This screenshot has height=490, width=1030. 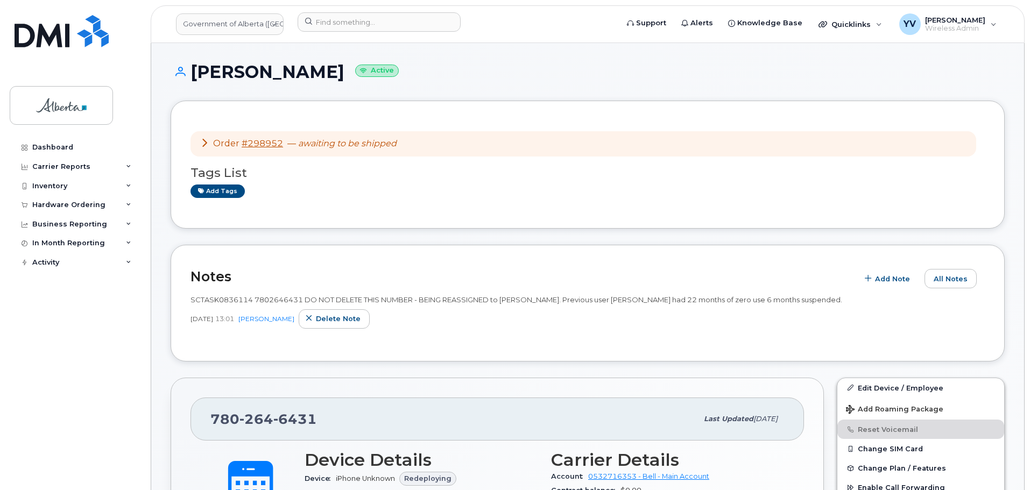 What do you see at coordinates (889, 279) in the screenshot?
I see `button: Add Note` at bounding box center [889, 279].